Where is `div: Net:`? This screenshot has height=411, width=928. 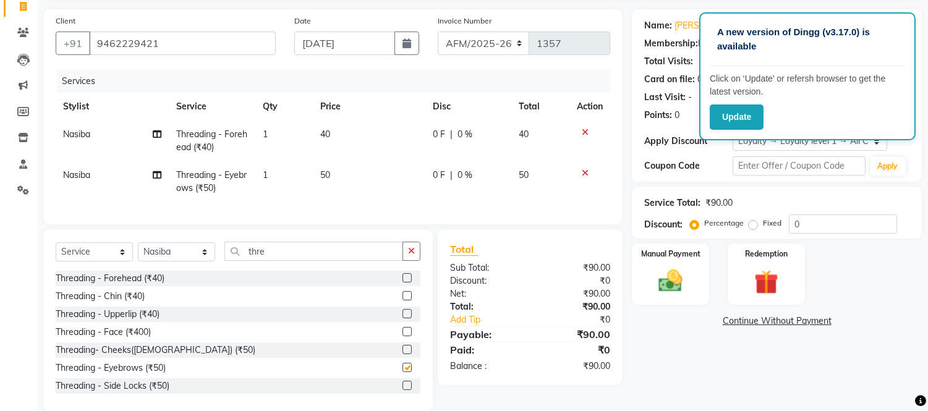
div: Net: is located at coordinates (485, 294).